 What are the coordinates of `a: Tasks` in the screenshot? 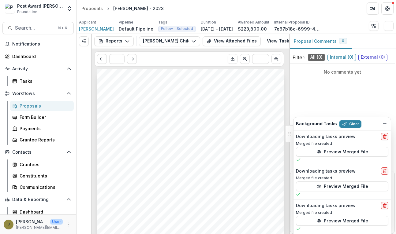 It's located at (42, 81).